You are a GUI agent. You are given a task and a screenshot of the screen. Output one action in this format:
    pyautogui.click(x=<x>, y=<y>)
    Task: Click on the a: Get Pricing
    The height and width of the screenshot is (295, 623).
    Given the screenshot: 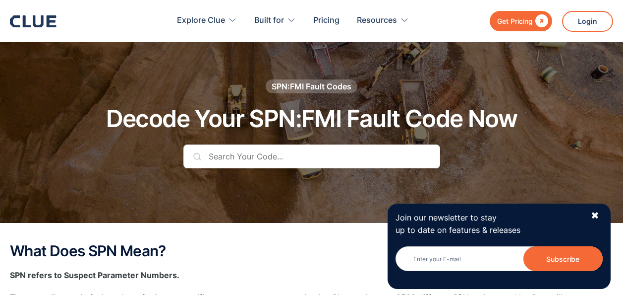 What is the action you would take?
    pyautogui.click(x=521, y=21)
    